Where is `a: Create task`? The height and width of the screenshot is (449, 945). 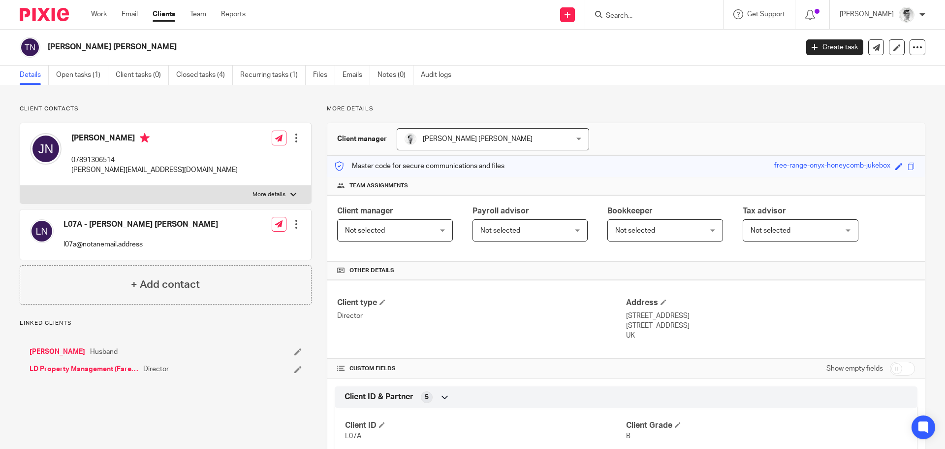 a: Create task is located at coordinates (835, 47).